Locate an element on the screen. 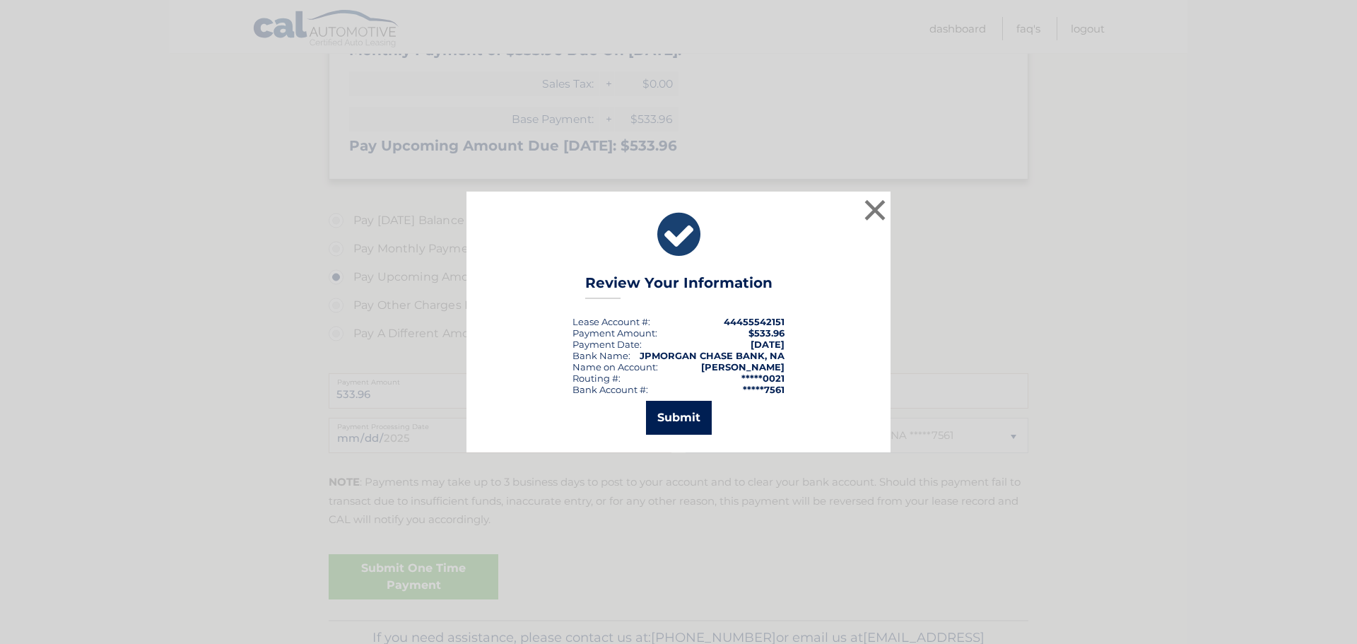 This screenshot has width=1357, height=644. strong: 44455542151 is located at coordinates (754, 322).